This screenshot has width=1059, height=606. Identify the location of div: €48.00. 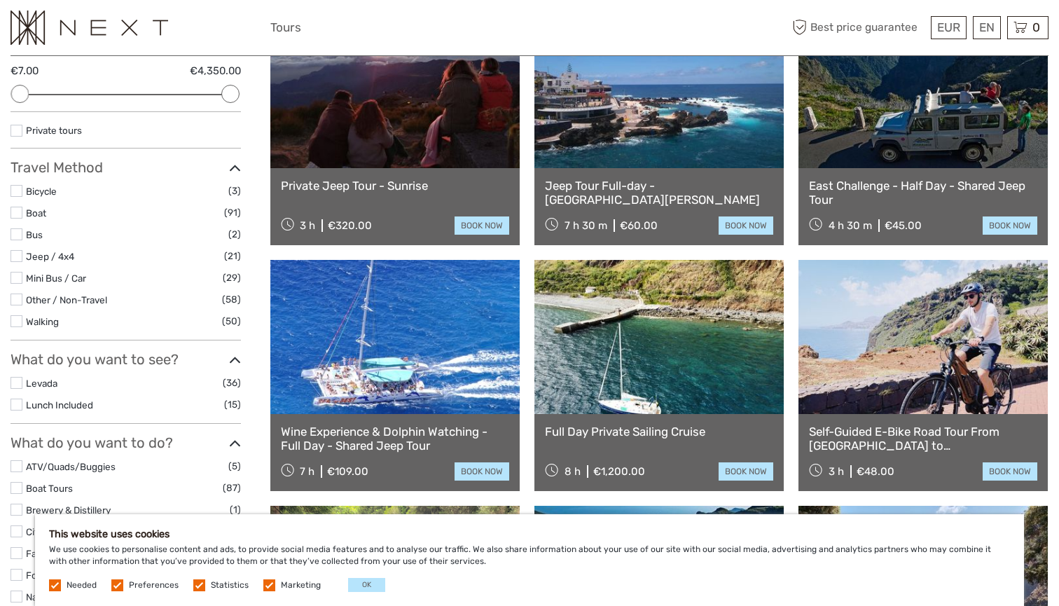
(876, 471).